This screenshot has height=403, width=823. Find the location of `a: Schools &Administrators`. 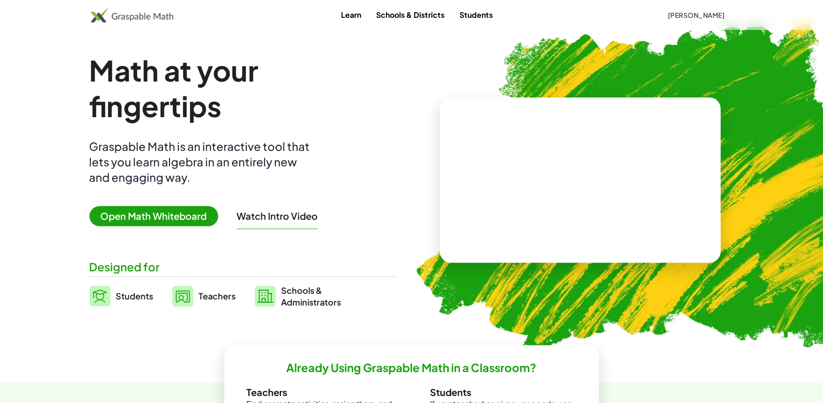

a: Schools &Administrators is located at coordinates (298, 296).